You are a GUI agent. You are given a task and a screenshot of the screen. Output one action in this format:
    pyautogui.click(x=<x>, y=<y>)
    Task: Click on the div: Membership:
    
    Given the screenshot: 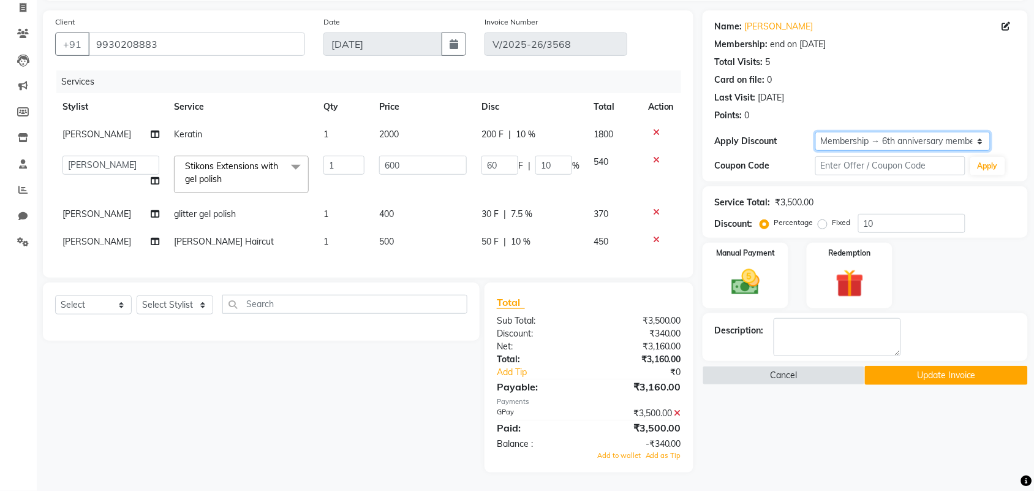 What is the action you would take?
    pyautogui.click(x=742, y=44)
    